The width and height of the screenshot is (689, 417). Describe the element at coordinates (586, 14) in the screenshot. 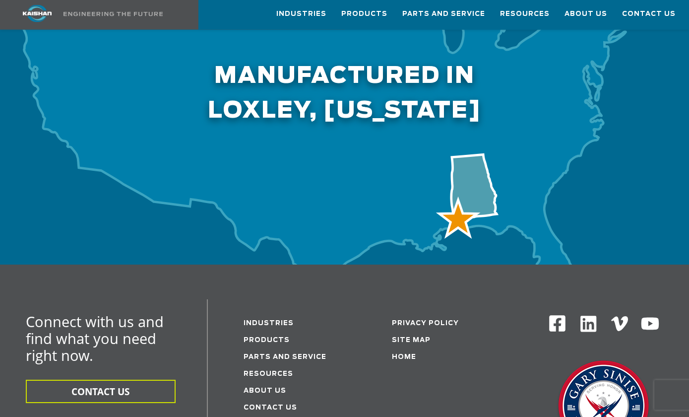

I see `span: About Us` at that location.